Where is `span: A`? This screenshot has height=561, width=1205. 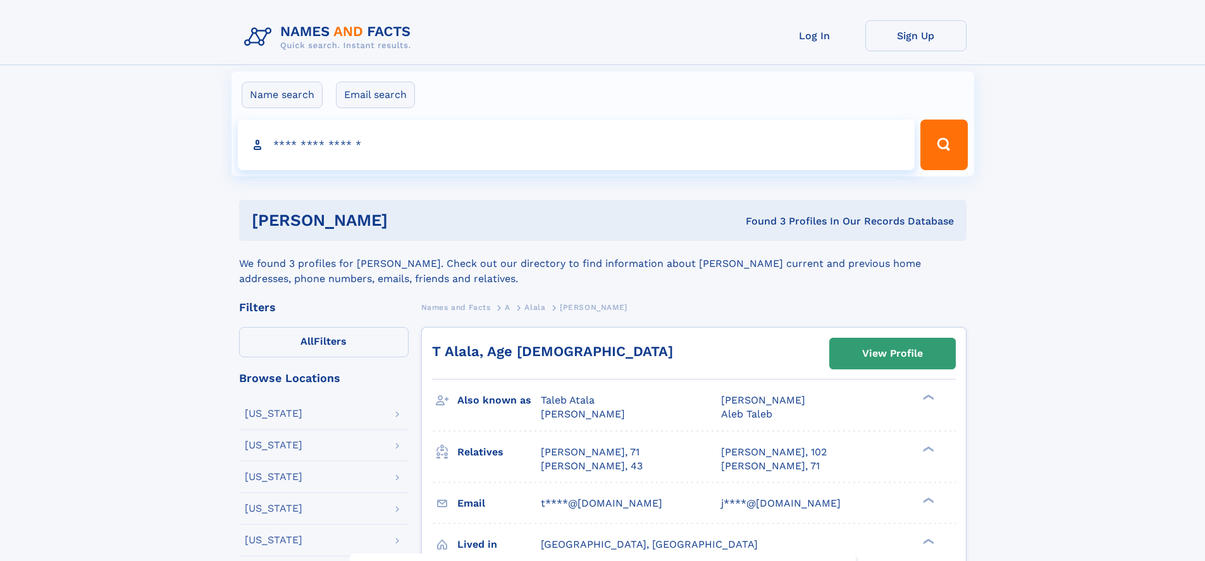
span: A is located at coordinates (507, 307).